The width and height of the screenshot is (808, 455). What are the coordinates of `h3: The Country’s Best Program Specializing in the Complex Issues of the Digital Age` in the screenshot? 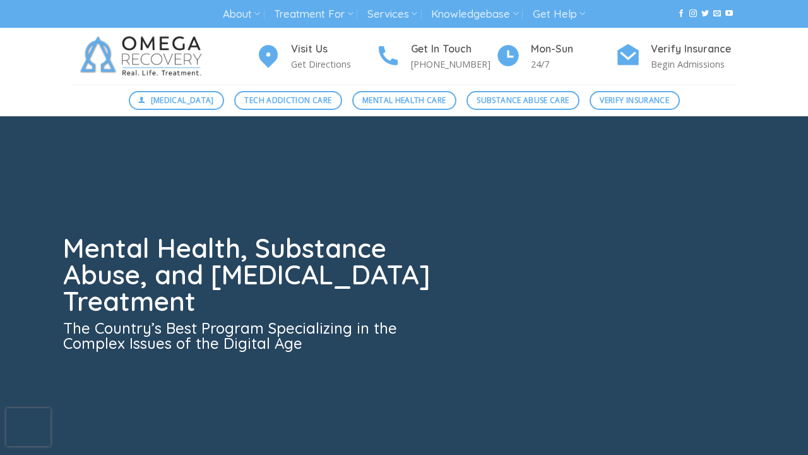 It's located at (251, 335).